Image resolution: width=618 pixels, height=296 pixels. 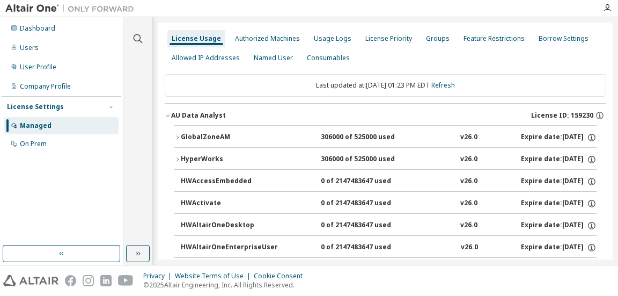 What do you see at coordinates (88, 280) in the screenshot?
I see `img: instagram.svg` at bounding box center [88, 280].